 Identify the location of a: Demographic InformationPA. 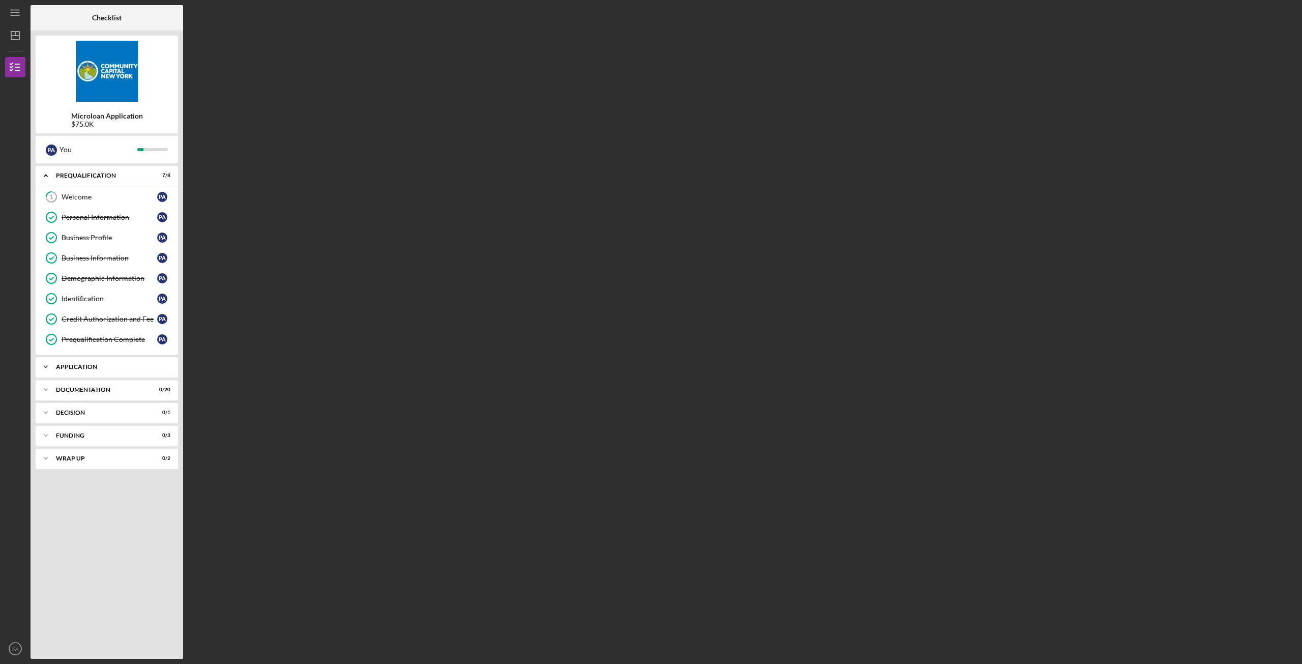
(107, 278).